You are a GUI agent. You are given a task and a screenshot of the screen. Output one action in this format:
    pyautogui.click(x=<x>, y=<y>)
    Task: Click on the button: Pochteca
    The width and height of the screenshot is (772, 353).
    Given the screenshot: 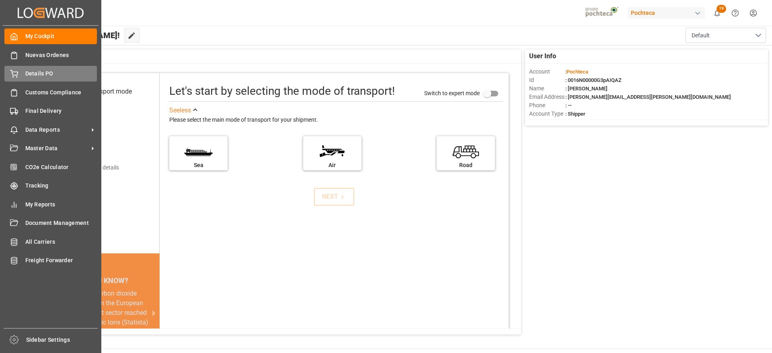 What is the action you would take?
    pyautogui.click(x=668, y=13)
    